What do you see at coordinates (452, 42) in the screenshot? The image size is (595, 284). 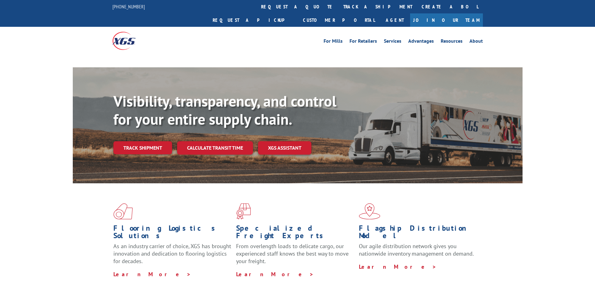 I see `a: Resources` at bounding box center [452, 42].